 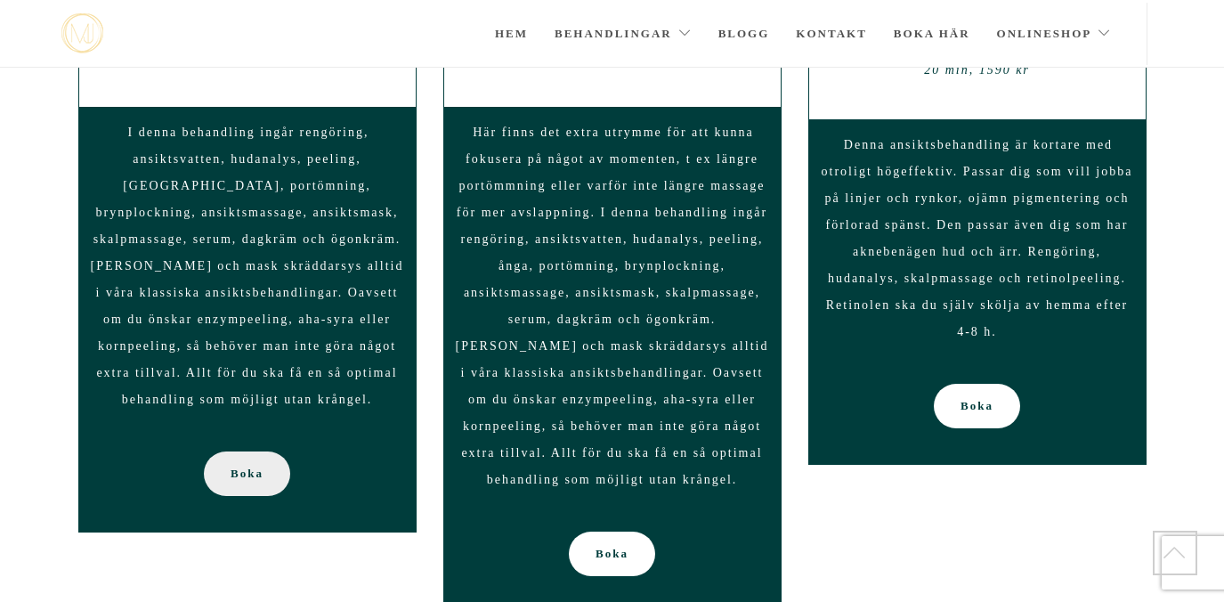 What do you see at coordinates (623, 34) in the screenshot?
I see `a: Behandlingar` at bounding box center [623, 34].